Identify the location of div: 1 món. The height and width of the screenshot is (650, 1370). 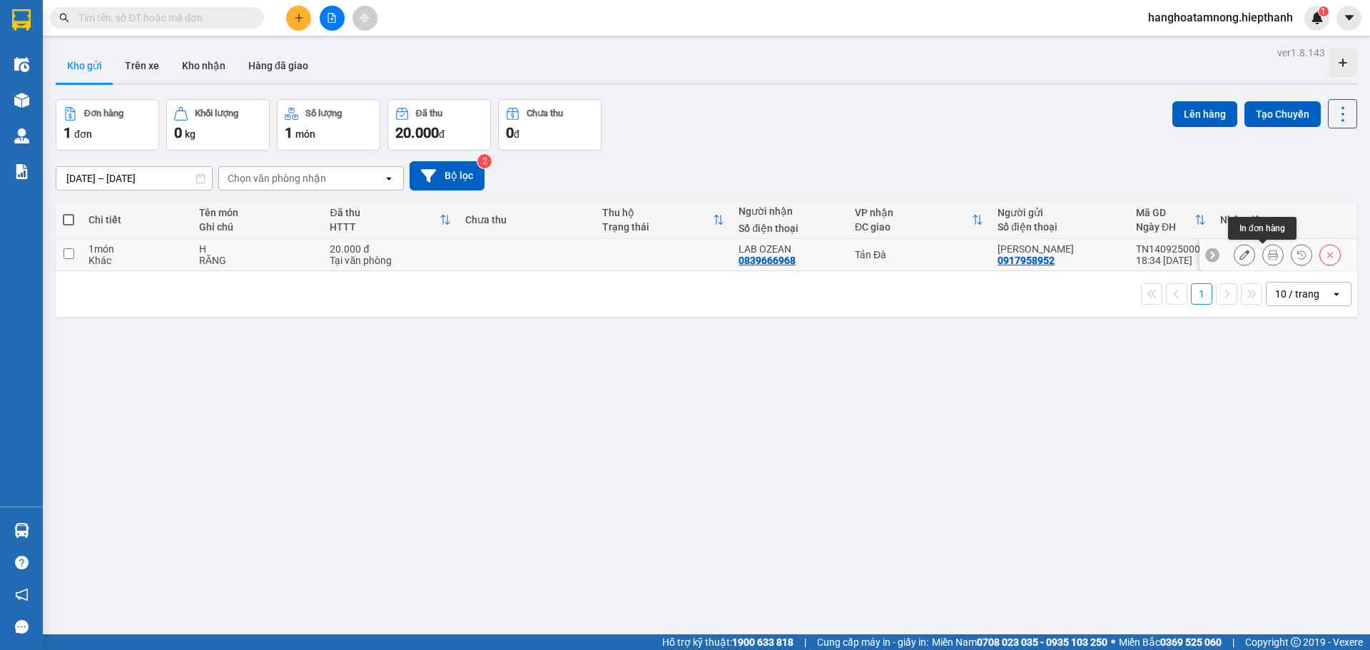
(136, 249).